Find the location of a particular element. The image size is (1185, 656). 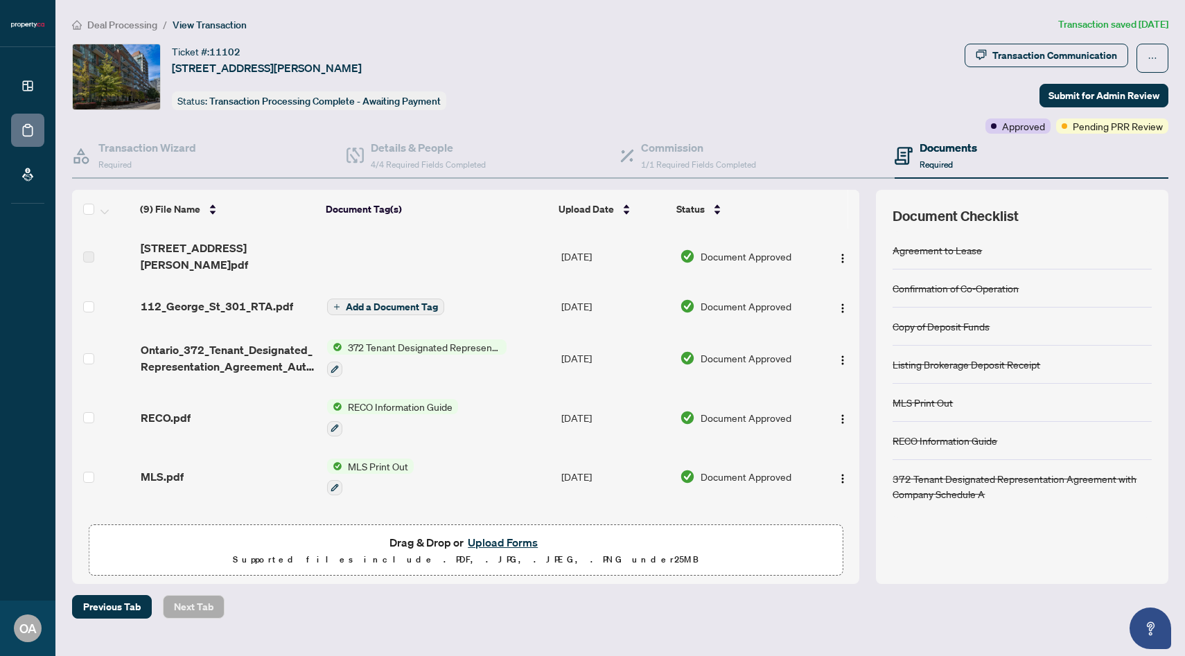

button: Upload Forms is located at coordinates (503, 543).